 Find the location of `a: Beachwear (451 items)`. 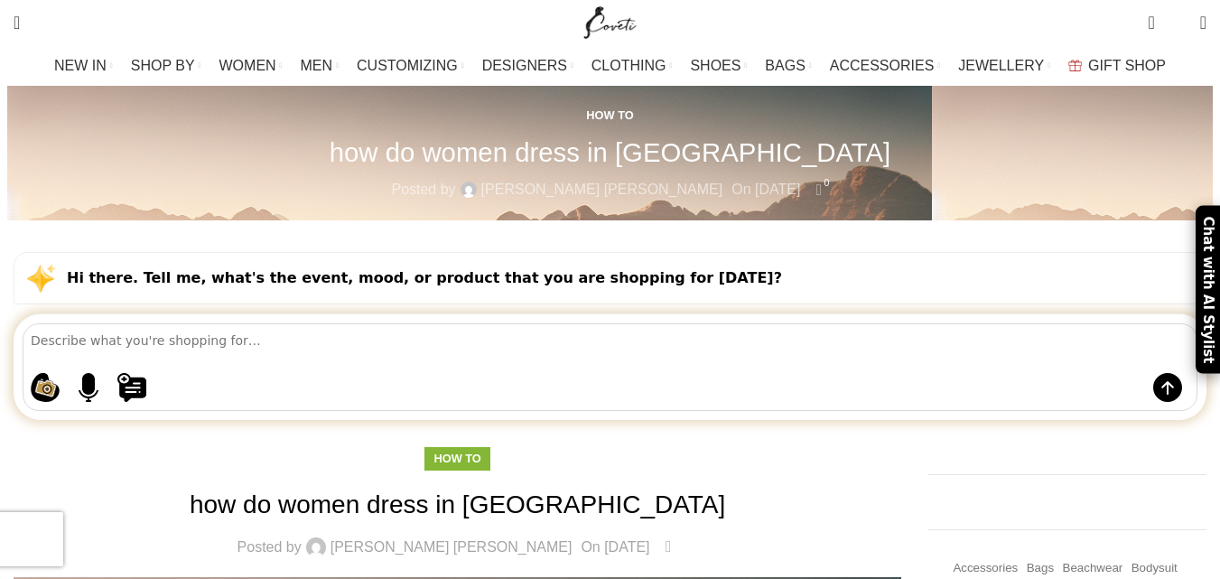

a: Beachwear (451 items) is located at coordinates (1093, 568).